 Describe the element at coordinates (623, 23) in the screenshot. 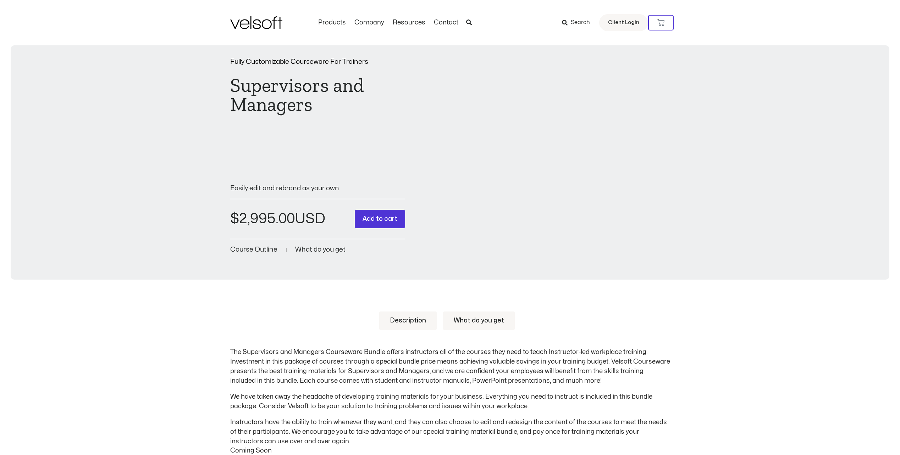

I see `a: Client Login` at that location.